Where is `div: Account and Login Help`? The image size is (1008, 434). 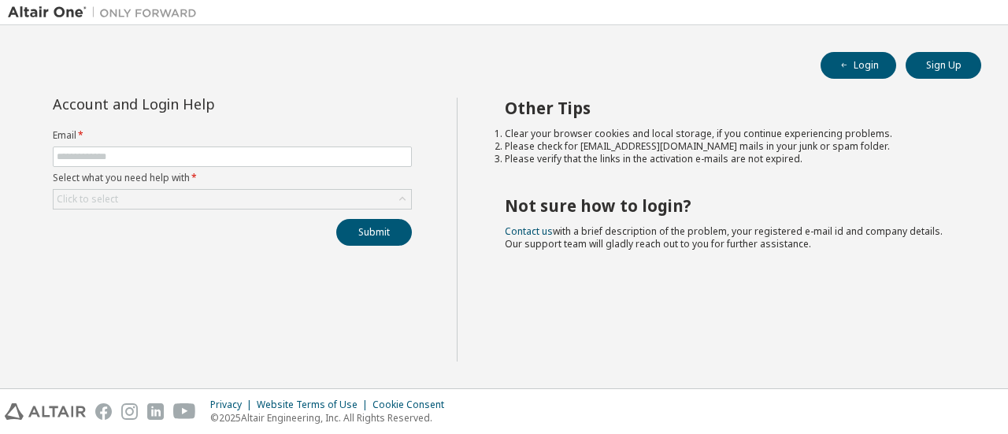 div: Account and Login Help is located at coordinates (196, 104).